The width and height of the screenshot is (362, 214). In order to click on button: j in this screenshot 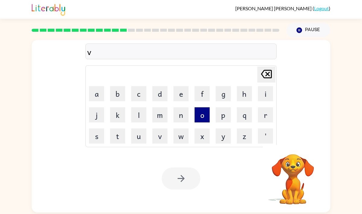, I will do `click(97, 115)`.